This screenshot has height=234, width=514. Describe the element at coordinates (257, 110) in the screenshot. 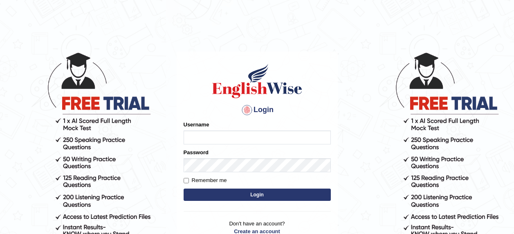

I see `h4: Login` at that location.